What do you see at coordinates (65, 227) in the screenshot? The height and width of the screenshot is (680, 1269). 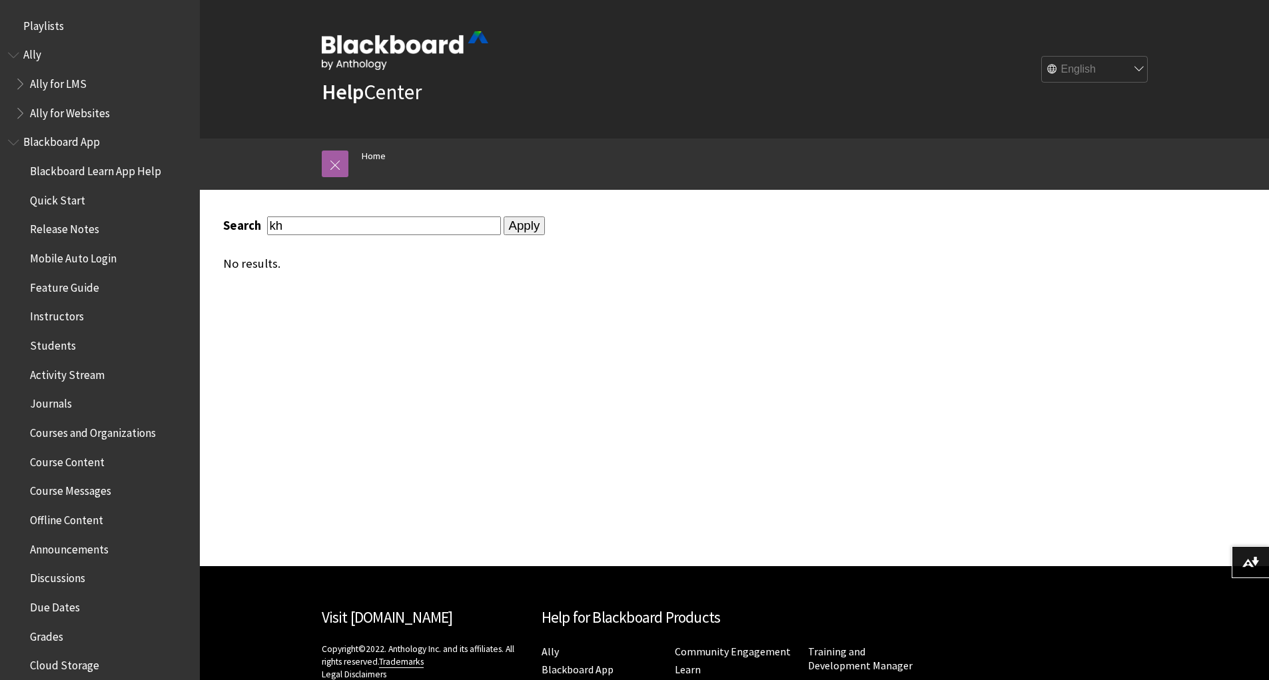 I see `span: Release Notes` at bounding box center [65, 227].